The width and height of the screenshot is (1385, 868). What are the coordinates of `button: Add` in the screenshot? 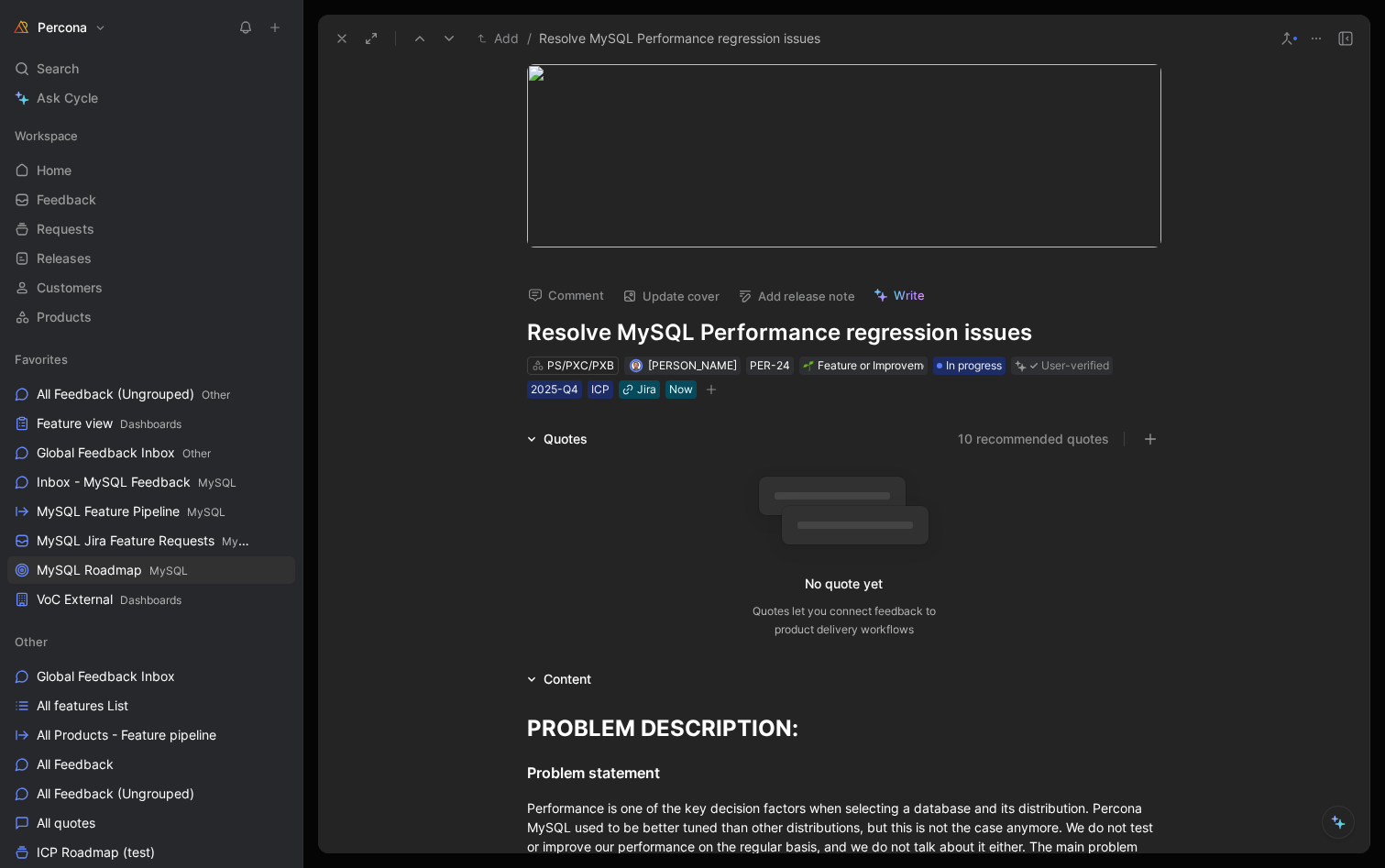 It's located at (498, 39).